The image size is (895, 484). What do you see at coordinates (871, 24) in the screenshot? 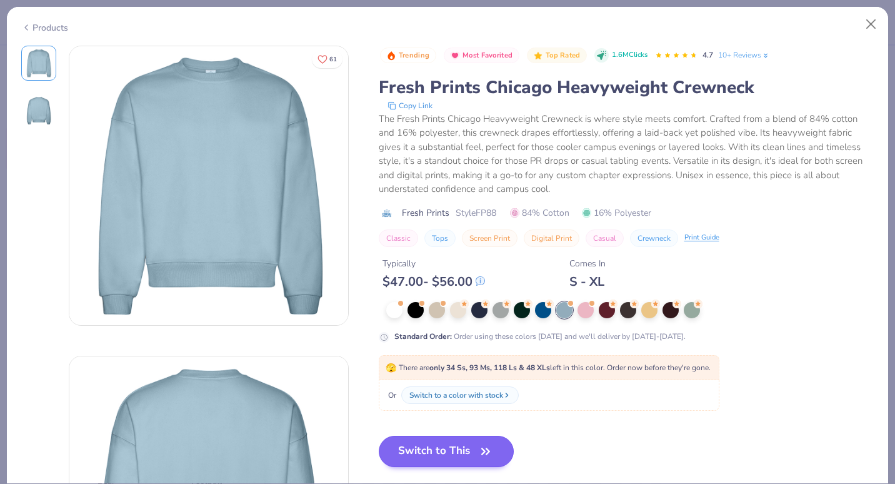
I see `button: Close` at bounding box center [871, 24].